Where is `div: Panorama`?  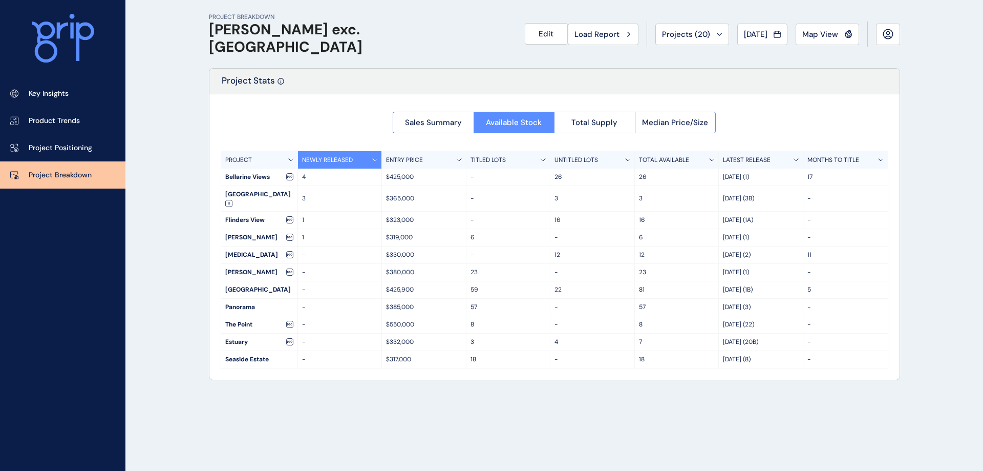 div: Panorama is located at coordinates (259, 307).